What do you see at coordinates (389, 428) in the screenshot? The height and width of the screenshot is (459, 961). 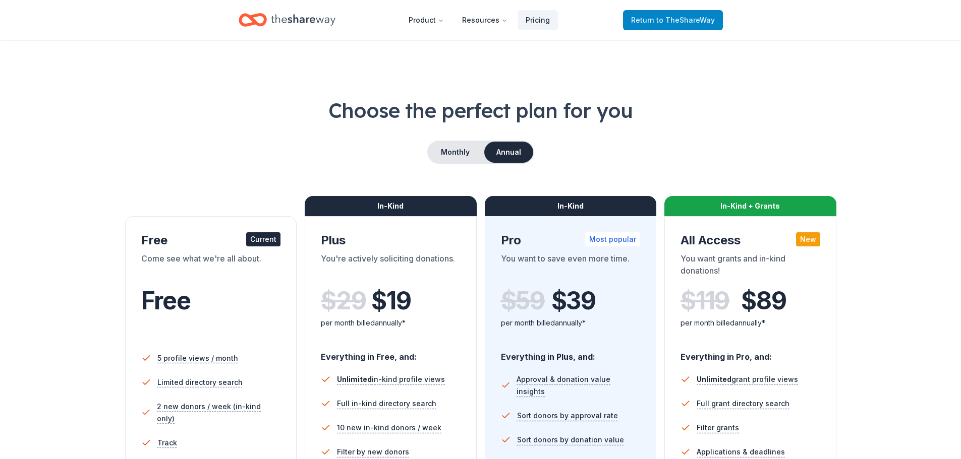 I see `span: 10 new in-kind donors / week` at bounding box center [389, 428].